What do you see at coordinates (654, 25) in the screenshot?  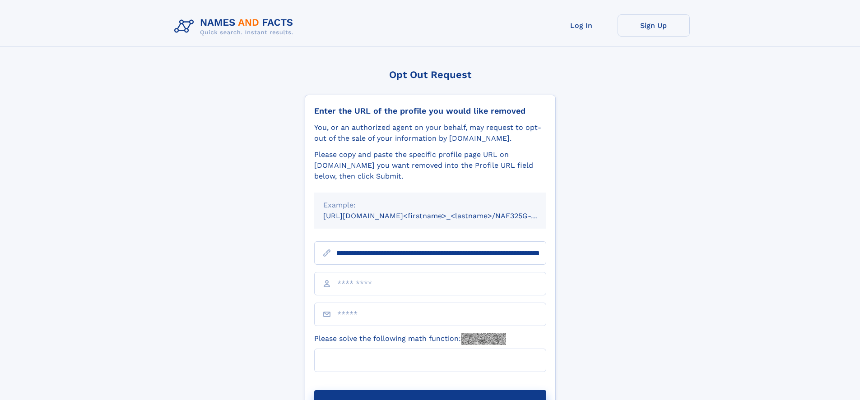 I see `a: Sign Up` at bounding box center [654, 25].